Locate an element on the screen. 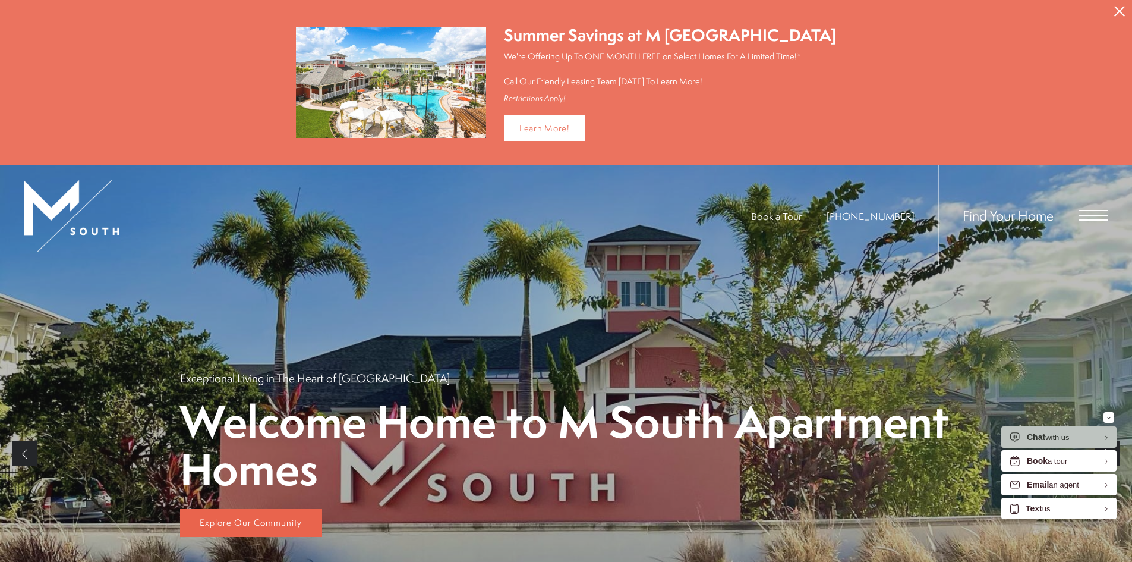 This screenshot has width=1132, height=562. a: Find Your Home is located at coordinates (1008, 215).